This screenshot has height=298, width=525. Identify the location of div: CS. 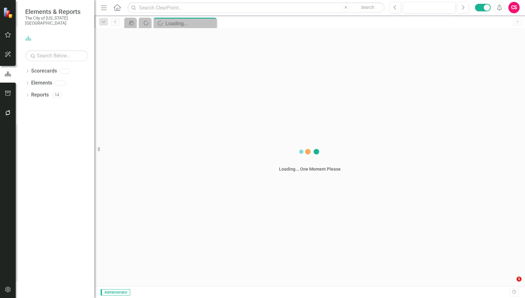
(514, 8).